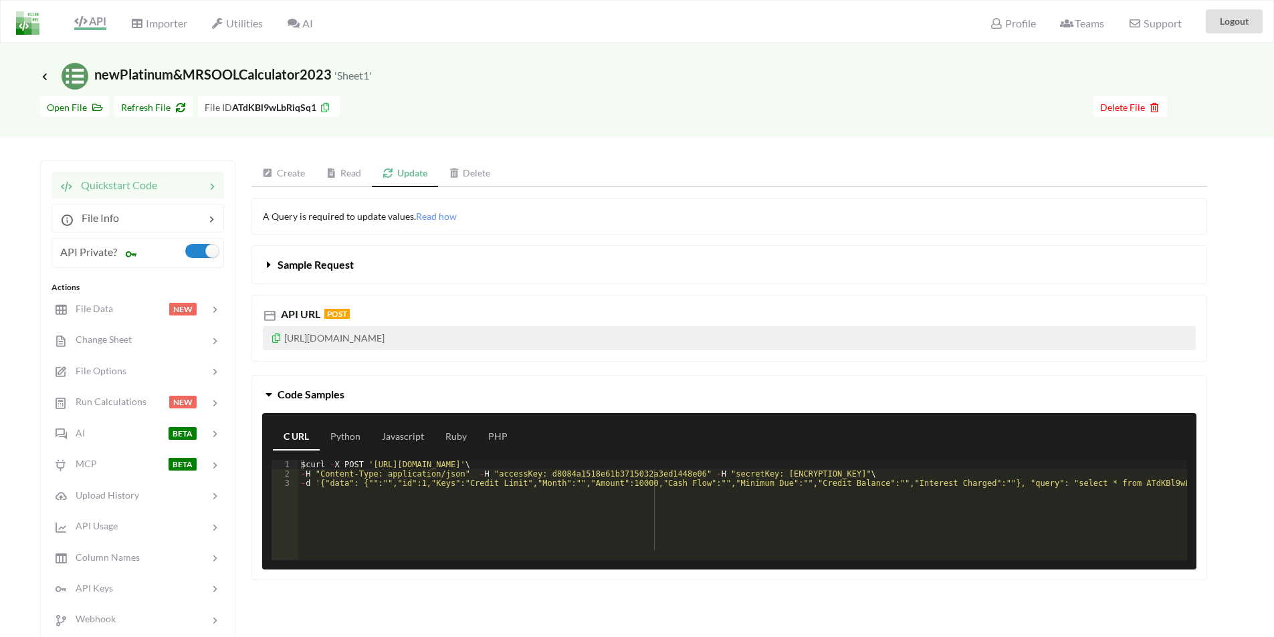 This screenshot has width=1274, height=637. Describe the element at coordinates (296, 437) in the screenshot. I see `a: C URL` at that location.